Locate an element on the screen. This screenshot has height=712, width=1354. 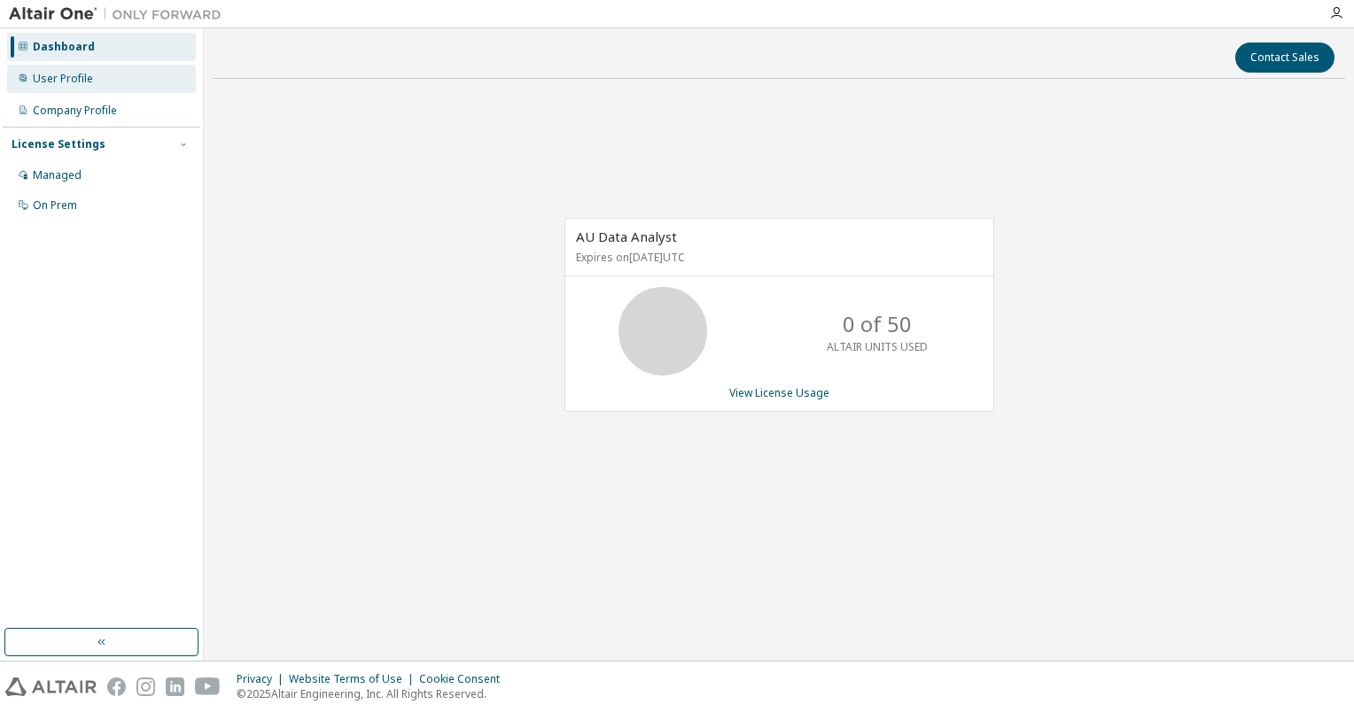
div: Cookie Consent is located at coordinates (464, 680).